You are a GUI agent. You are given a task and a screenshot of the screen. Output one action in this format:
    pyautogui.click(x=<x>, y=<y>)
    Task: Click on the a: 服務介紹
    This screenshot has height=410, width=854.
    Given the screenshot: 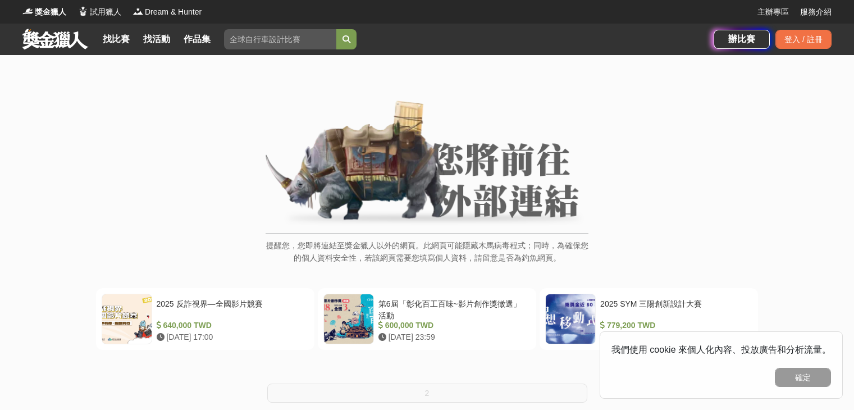 What is the action you would take?
    pyautogui.click(x=816, y=12)
    